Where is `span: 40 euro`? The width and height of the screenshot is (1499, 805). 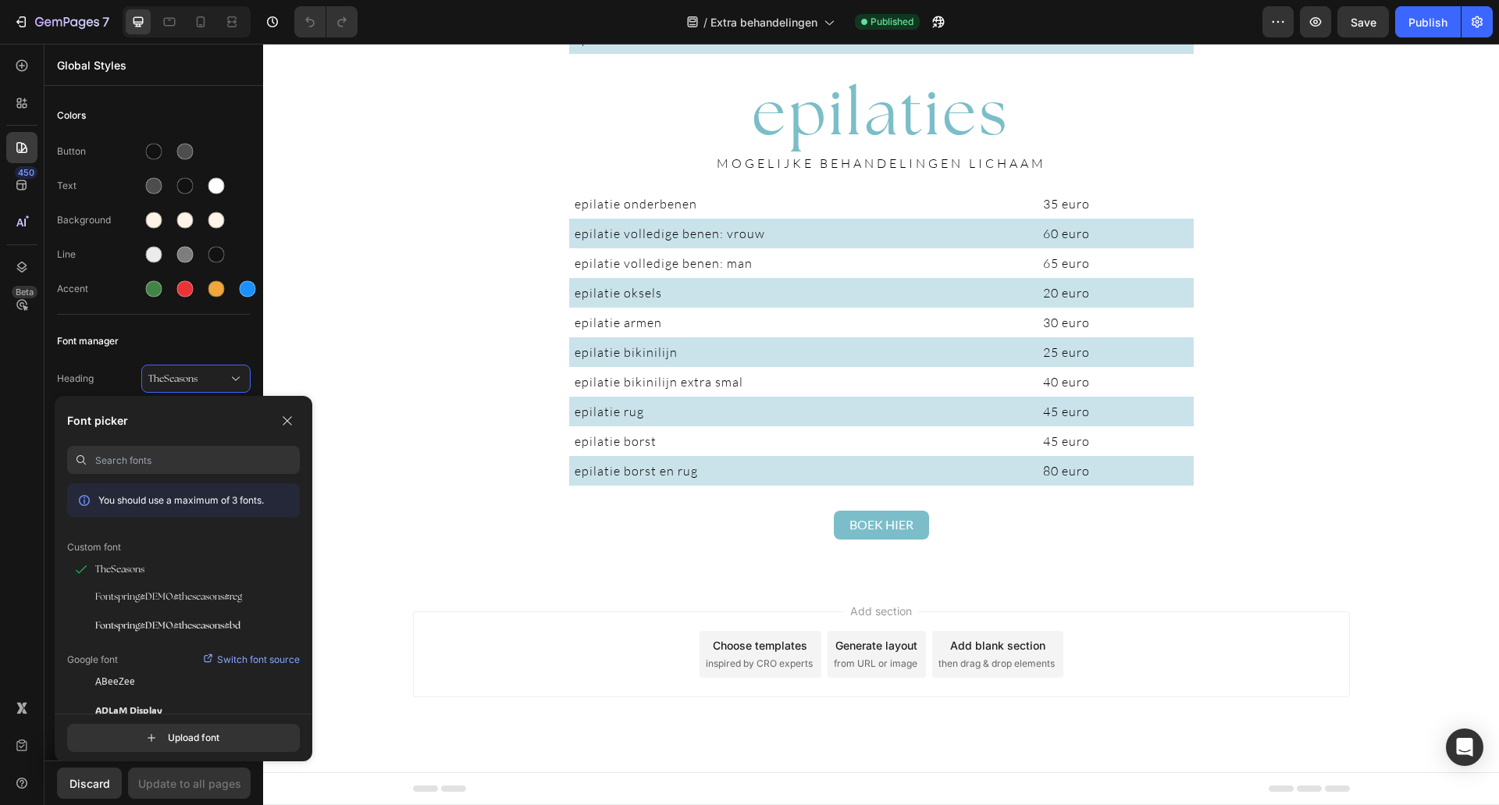
span: 40 euro is located at coordinates (803, 338).